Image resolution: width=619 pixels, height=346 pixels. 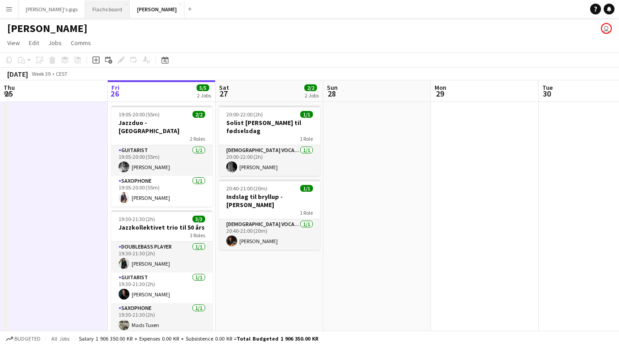 What do you see at coordinates (9, 93) in the screenshot?
I see `span: 25` at bounding box center [9, 93].